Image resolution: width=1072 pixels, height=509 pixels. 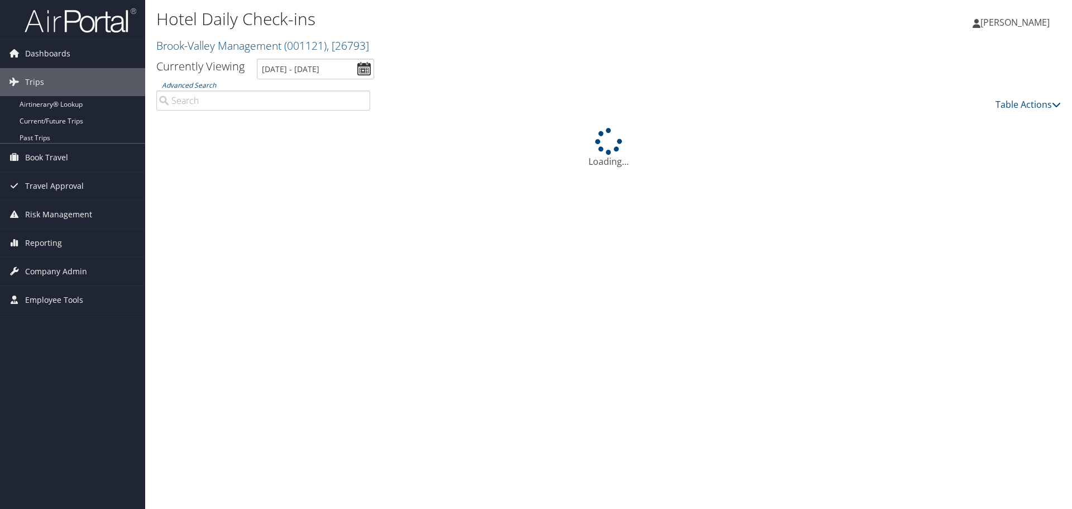 What do you see at coordinates (56, 271) in the screenshot?
I see `span: Company Admin` at bounding box center [56, 271].